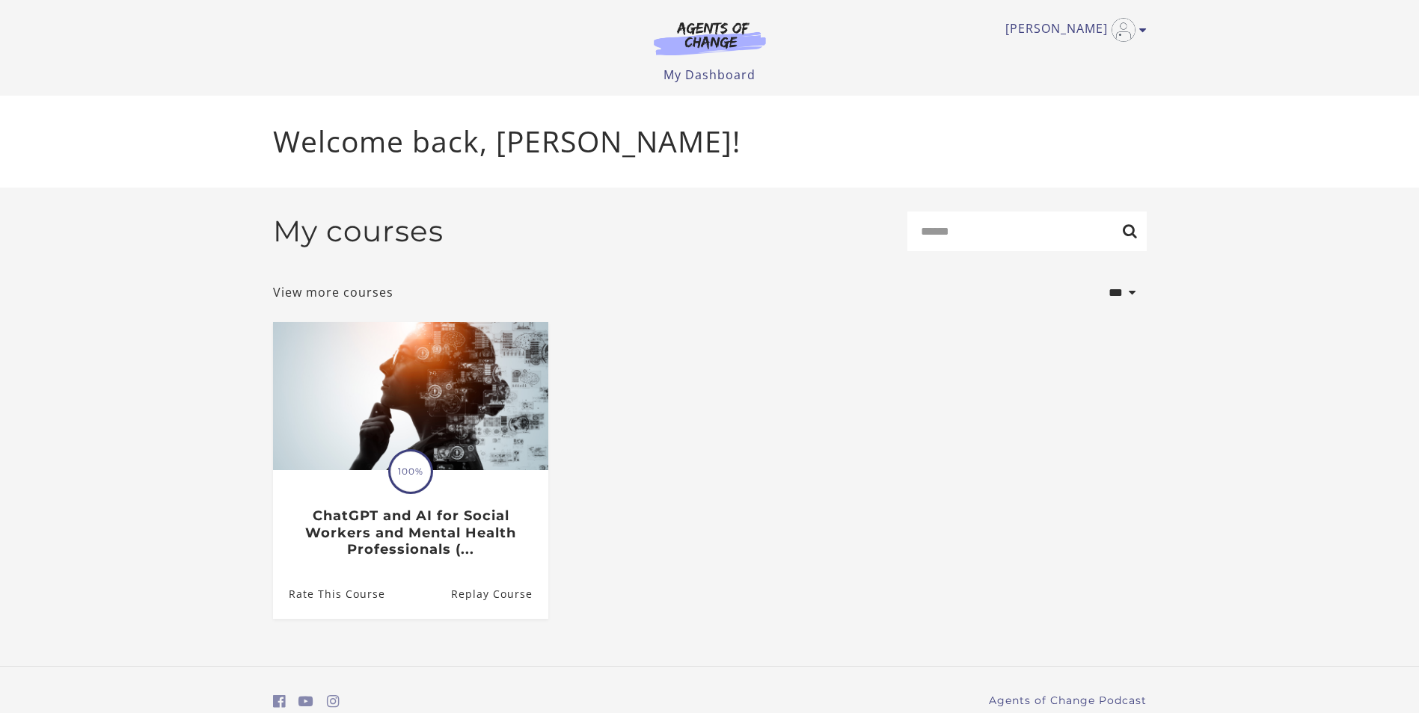 The width and height of the screenshot is (1419, 713). What do you see at coordinates (1072, 30) in the screenshot?
I see `a: Toggle menu` at bounding box center [1072, 30].